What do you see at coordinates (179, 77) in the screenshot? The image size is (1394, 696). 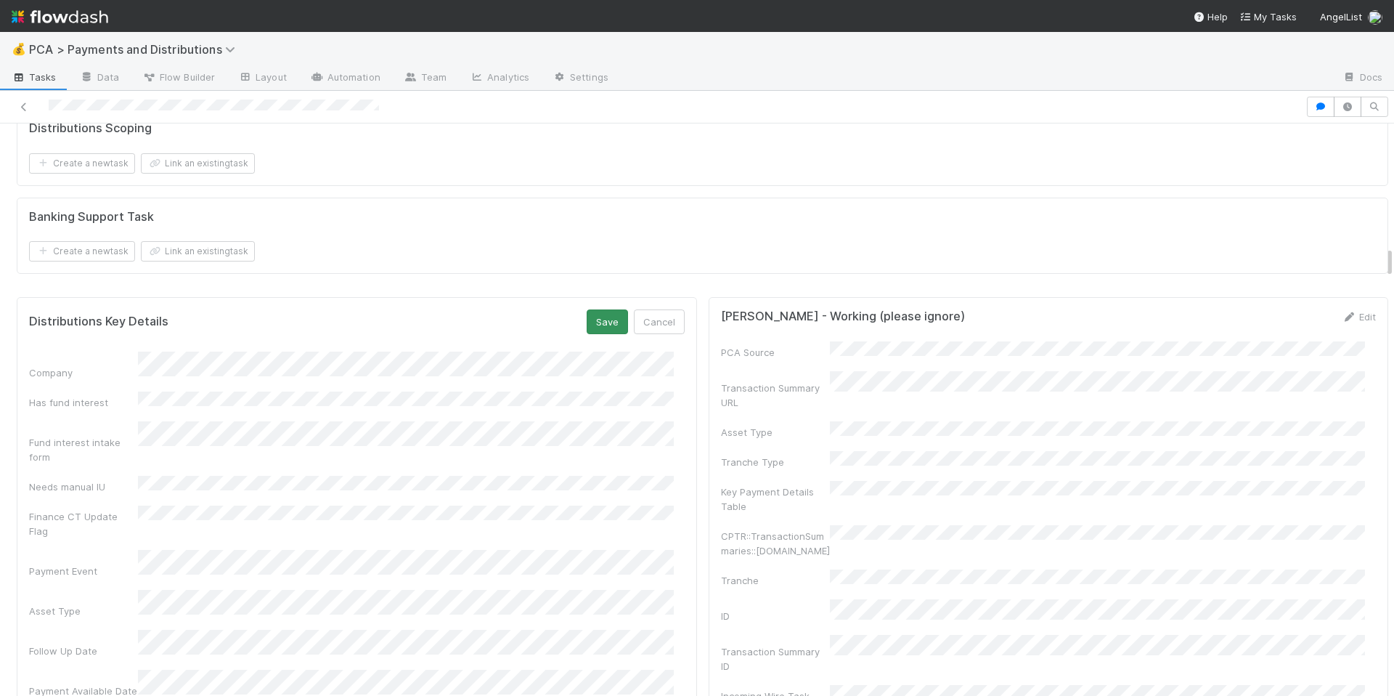 I see `span: Flow Builder` at bounding box center [179, 77].